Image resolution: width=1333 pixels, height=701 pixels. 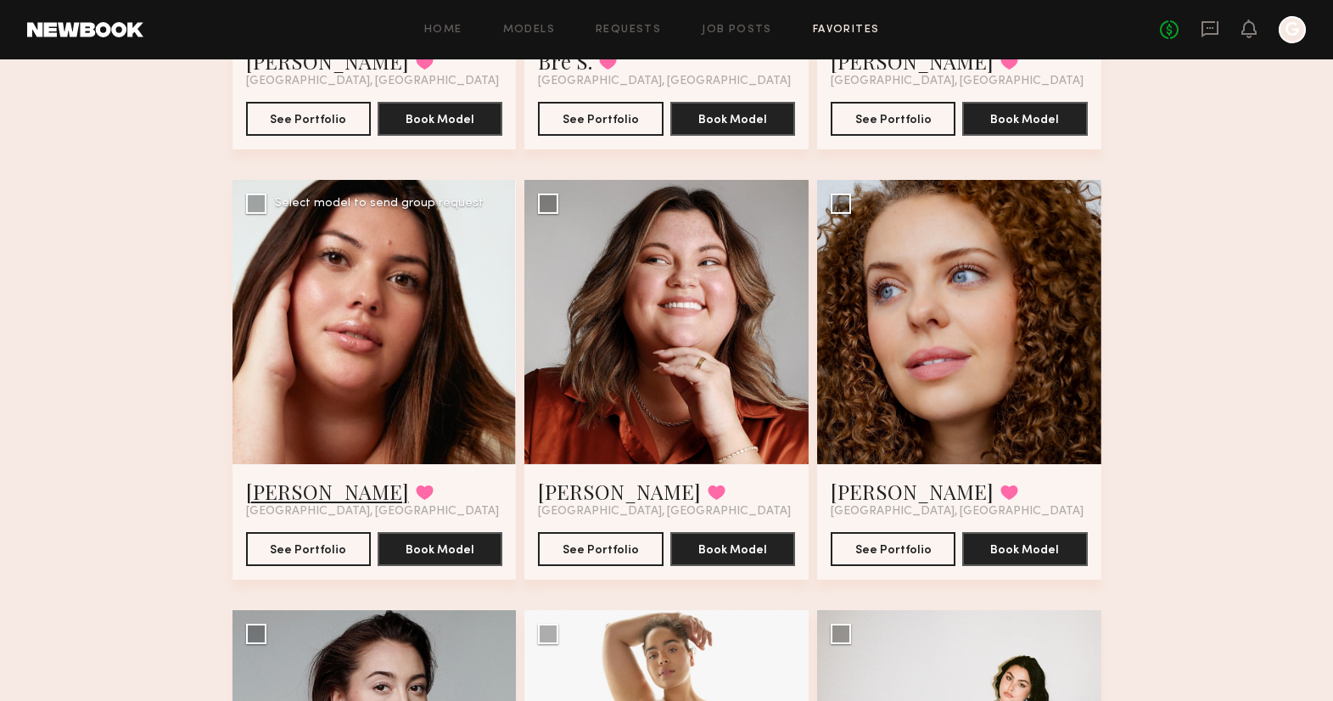 What do you see at coordinates (628, 30) in the screenshot?
I see `a: Requests` at bounding box center [628, 30].